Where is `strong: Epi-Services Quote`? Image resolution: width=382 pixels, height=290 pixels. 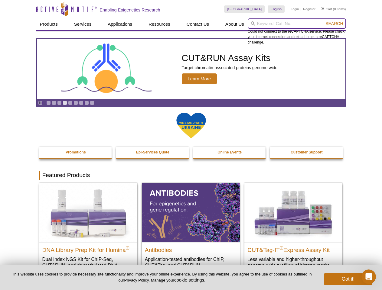 strong: Epi-Services Quote is located at coordinates (153, 152).